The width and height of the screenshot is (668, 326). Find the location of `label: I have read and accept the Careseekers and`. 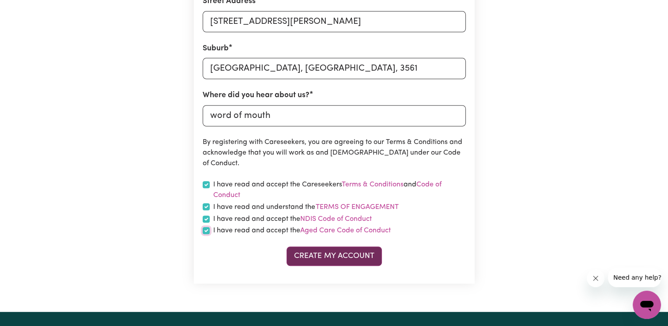

label: I have read and accept the Careseekers and is located at coordinates (339, 190).